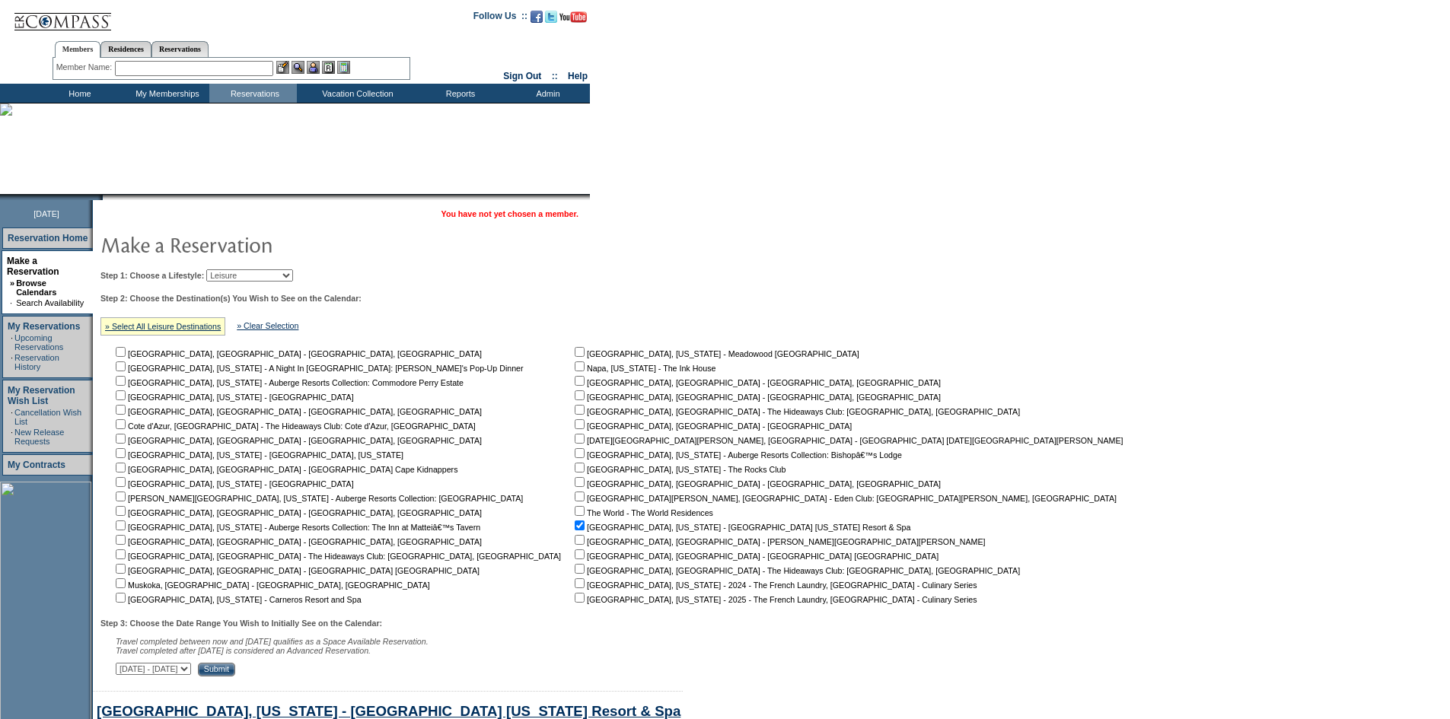 The image size is (1450, 719). What do you see at coordinates (180, 49) in the screenshot?
I see `a: Reservations` at bounding box center [180, 49].